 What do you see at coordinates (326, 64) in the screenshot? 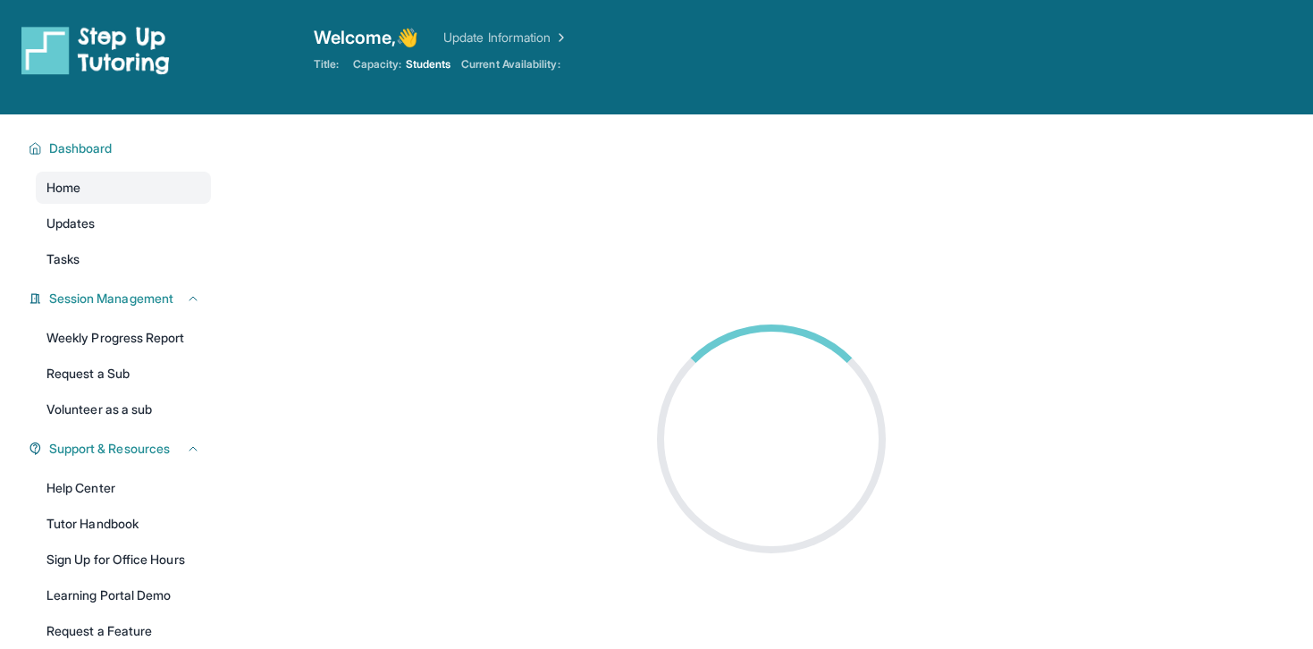
I see `span: Title:` at bounding box center [326, 64].